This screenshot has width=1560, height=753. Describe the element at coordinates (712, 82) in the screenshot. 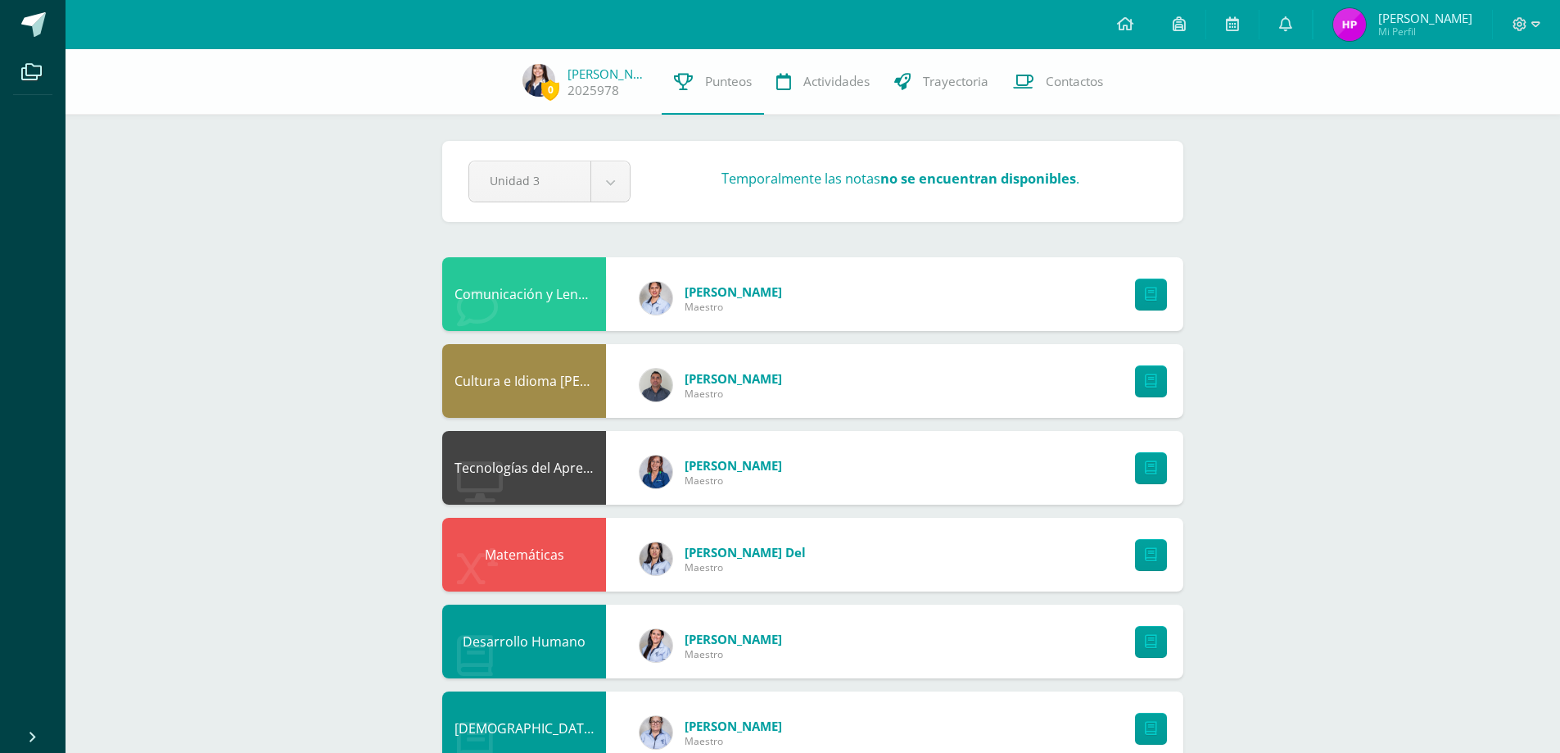

I see `a: Punteos` at that location.